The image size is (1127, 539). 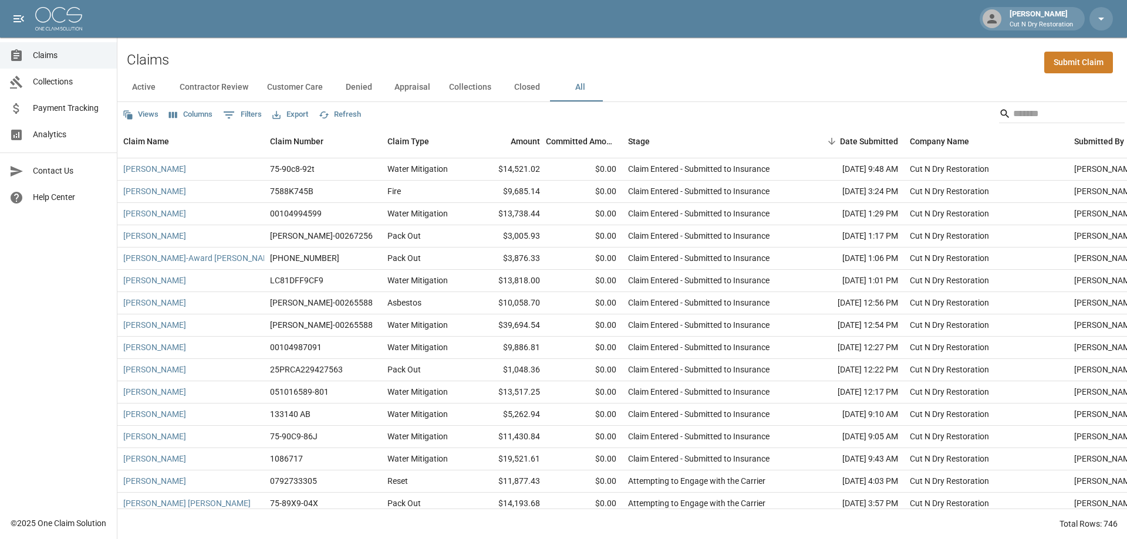 I want to click on div: $9,685.14, so click(x=508, y=192).